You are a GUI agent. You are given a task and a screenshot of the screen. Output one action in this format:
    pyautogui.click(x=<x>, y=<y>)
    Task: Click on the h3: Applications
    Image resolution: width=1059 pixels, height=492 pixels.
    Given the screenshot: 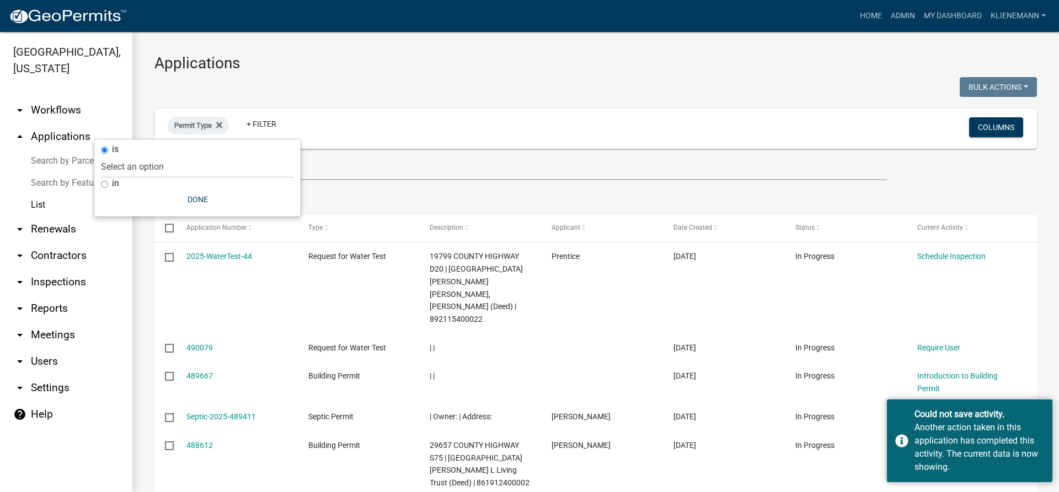 What is the action you would take?
    pyautogui.click(x=596, y=63)
    